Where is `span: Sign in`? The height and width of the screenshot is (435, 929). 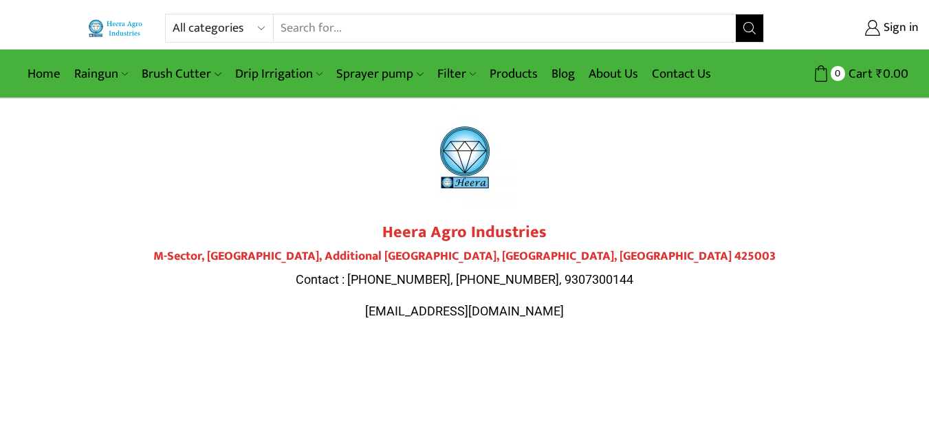
span: Sign in is located at coordinates (899, 28).